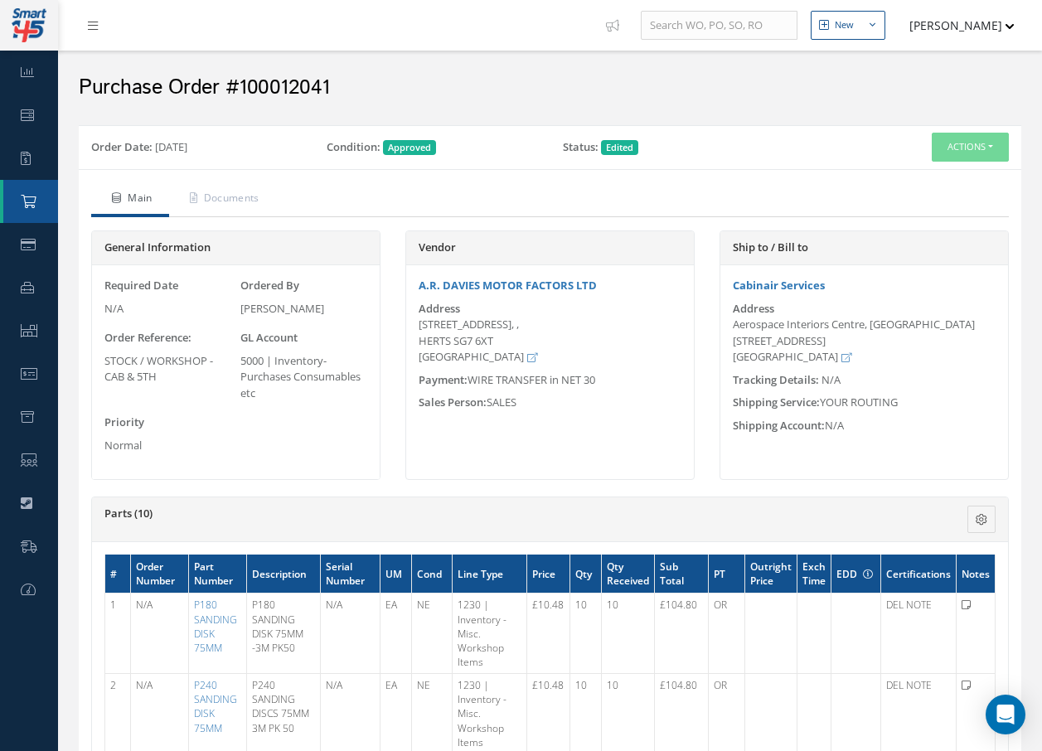 This screenshot has height=751, width=1042. Describe the element at coordinates (118, 633) in the screenshot. I see `td: 1` at that location.